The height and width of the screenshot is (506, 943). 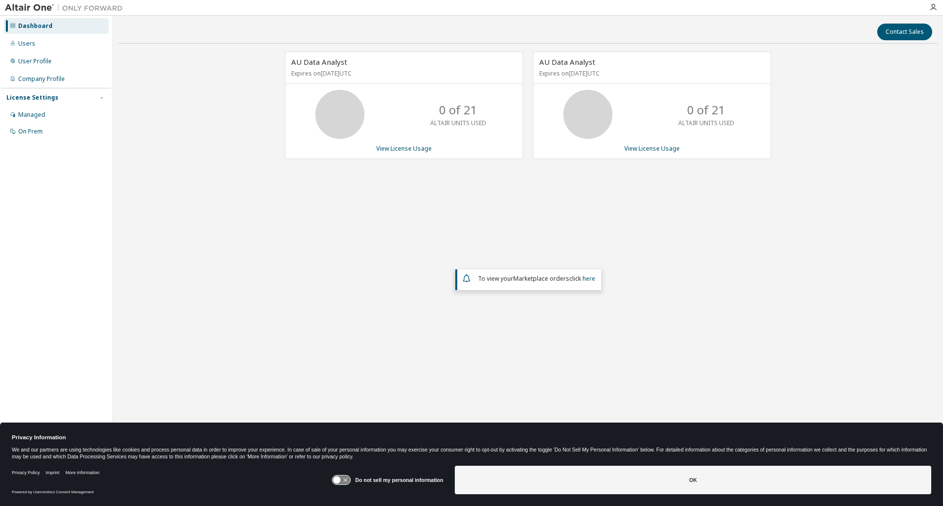 What do you see at coordinates (35, 26) in the screenshot?
I see `div: Dashboard` at bounding box center [35, 26].